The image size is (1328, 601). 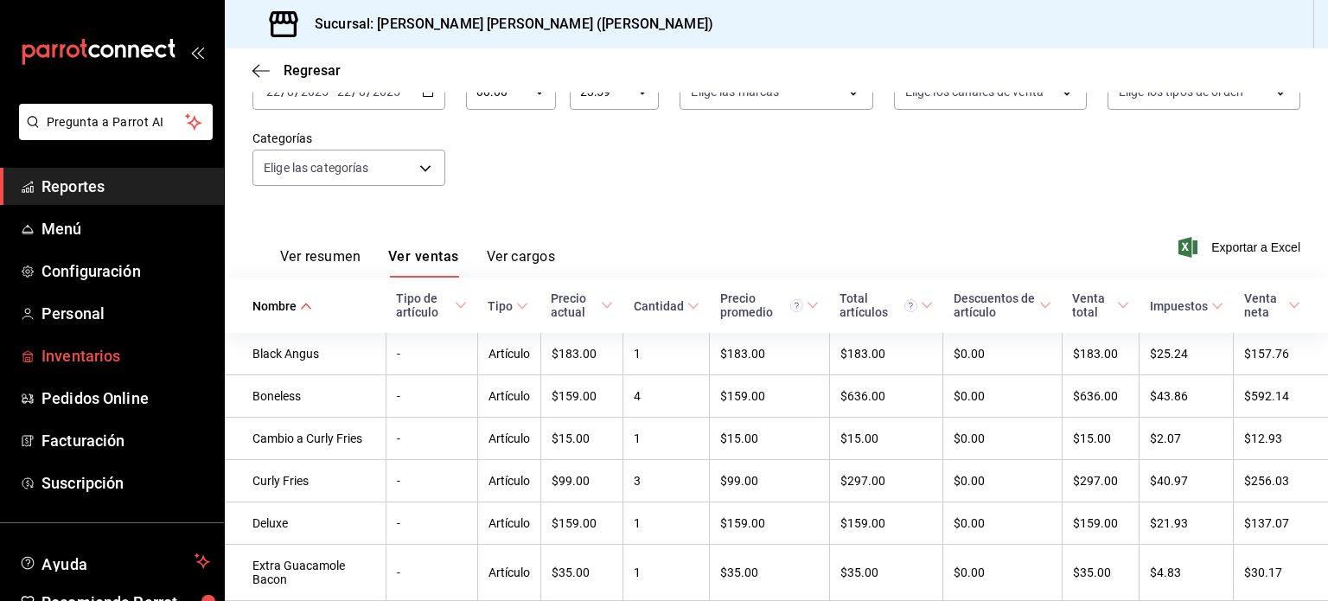 I want to click on td: $2.07, so click(x=1187, y=439).